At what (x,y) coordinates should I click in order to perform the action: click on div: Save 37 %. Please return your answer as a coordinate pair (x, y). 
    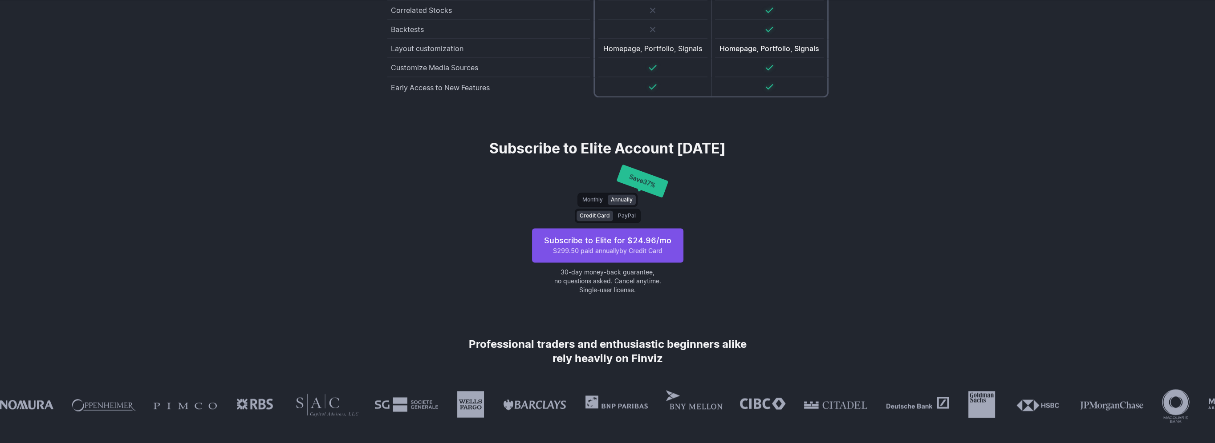
    Looking at the image, I should click on (642, 181).